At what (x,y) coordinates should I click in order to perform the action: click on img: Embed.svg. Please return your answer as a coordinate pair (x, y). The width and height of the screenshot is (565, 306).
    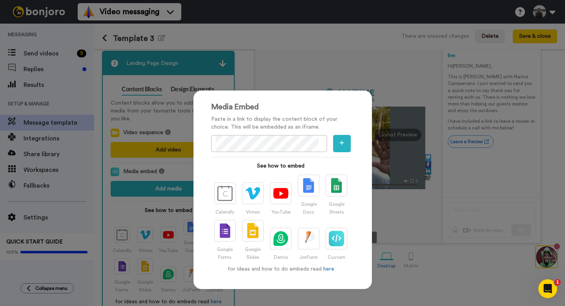
    Looking at the image, I should click on (337, 238).